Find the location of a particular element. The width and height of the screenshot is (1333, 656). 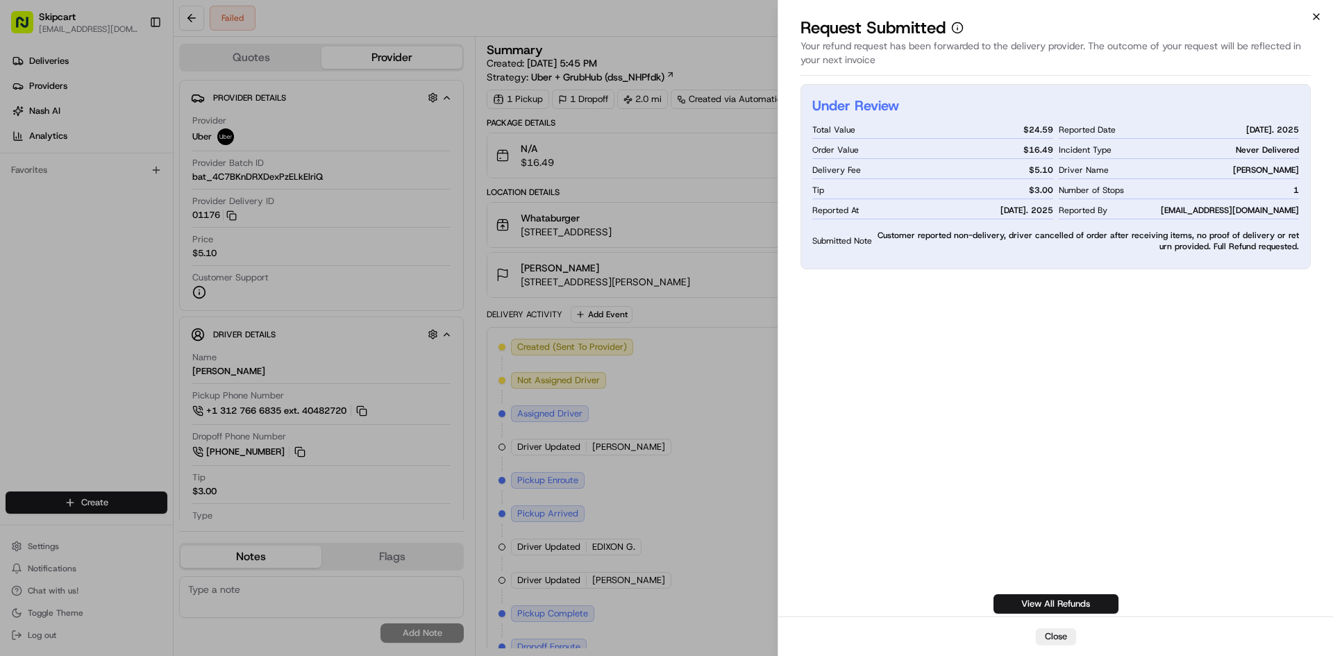

button: Start new chat is located at coordinates (244, 145).